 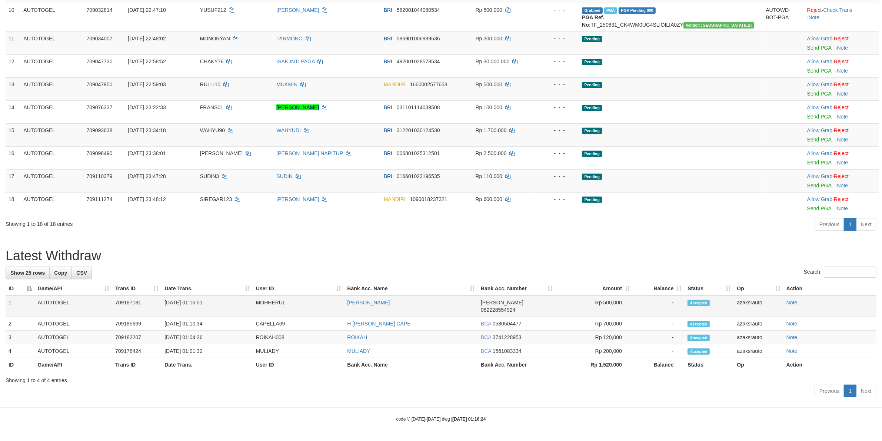 What do you see at coordinates (13, 204) in the screenshot?
I see `td: 18` at bounding box center [13, 204].